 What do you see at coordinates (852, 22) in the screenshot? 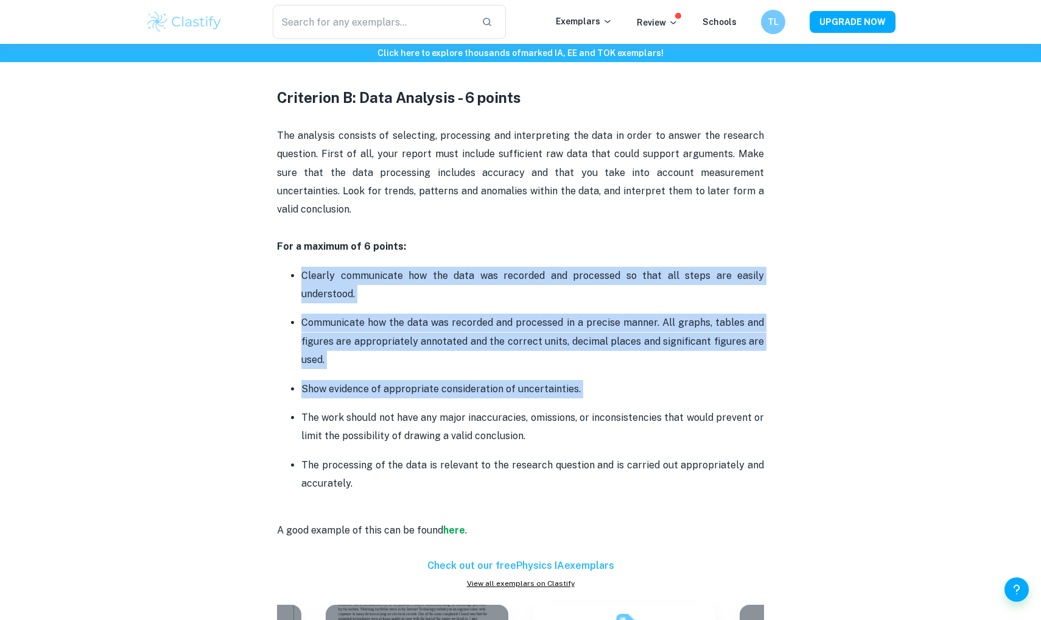
I see `button: UPGRADE NOW` at bounding box center [852, 22].